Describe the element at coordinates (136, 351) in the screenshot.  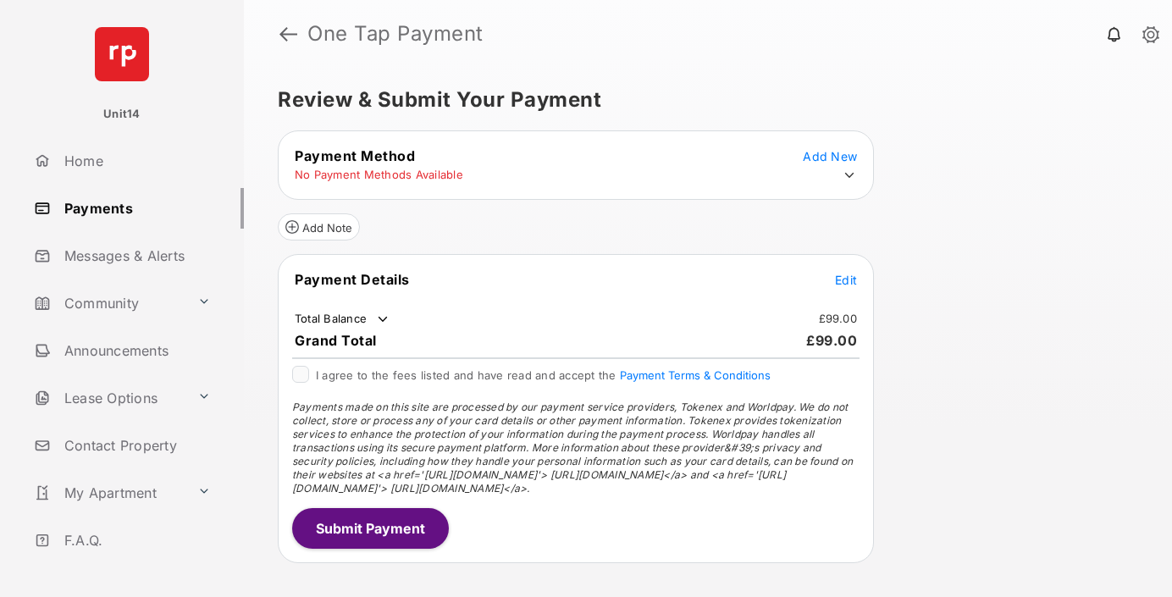
I see `a: Announcements` at that location.